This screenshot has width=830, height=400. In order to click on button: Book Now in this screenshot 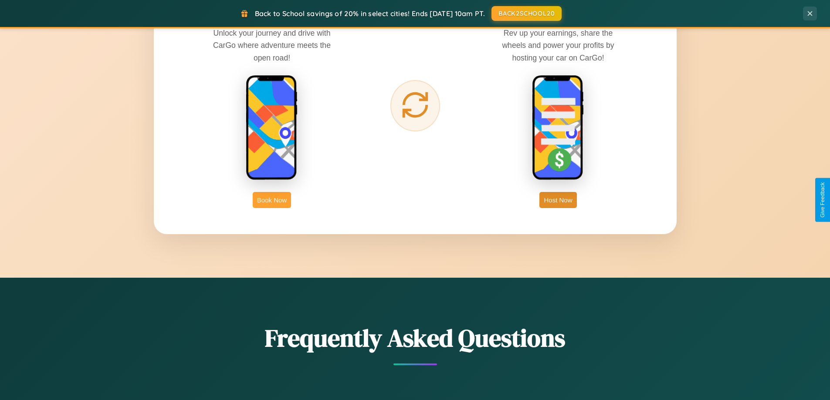, I will do `click(272, 200)`.